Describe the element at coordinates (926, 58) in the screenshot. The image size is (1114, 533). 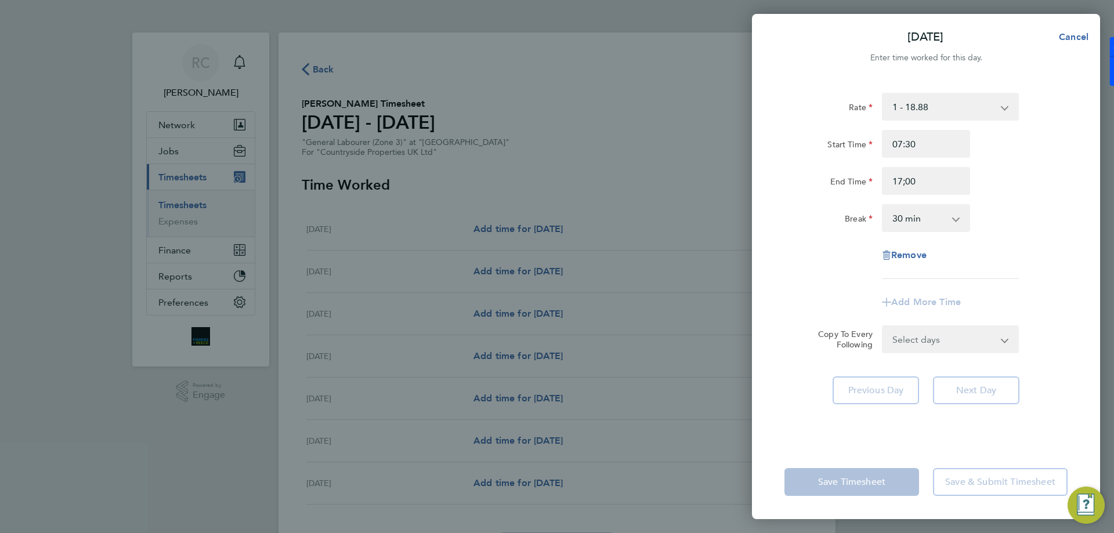
I see `div: Enter time worked for this day.` at that location.